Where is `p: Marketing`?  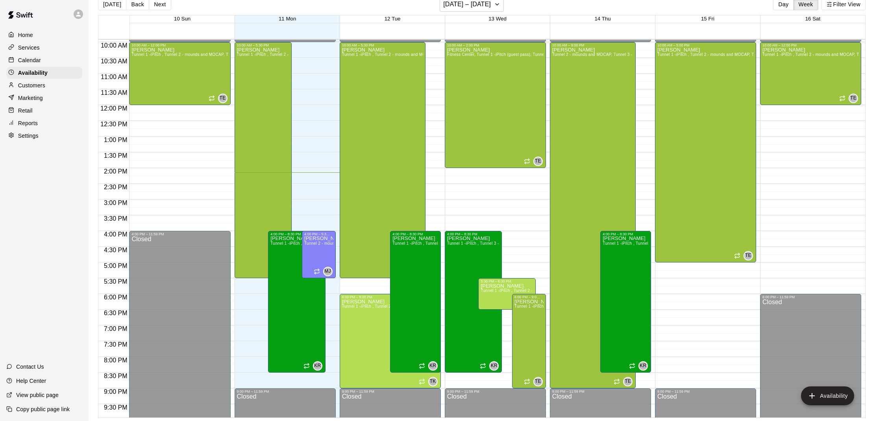
p: Marketing is located at coordinates (30, 98).